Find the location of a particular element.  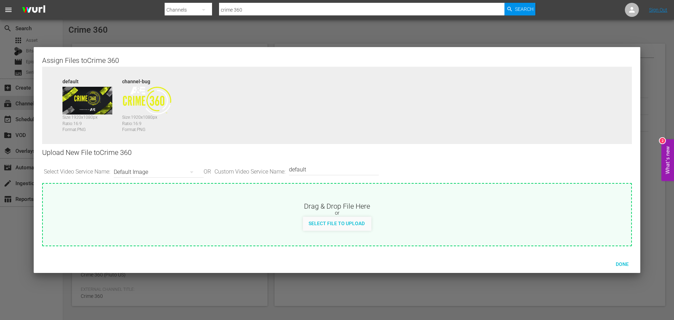

img: 1705-channel-bug_v2.png is located at coordinates (147, 101).